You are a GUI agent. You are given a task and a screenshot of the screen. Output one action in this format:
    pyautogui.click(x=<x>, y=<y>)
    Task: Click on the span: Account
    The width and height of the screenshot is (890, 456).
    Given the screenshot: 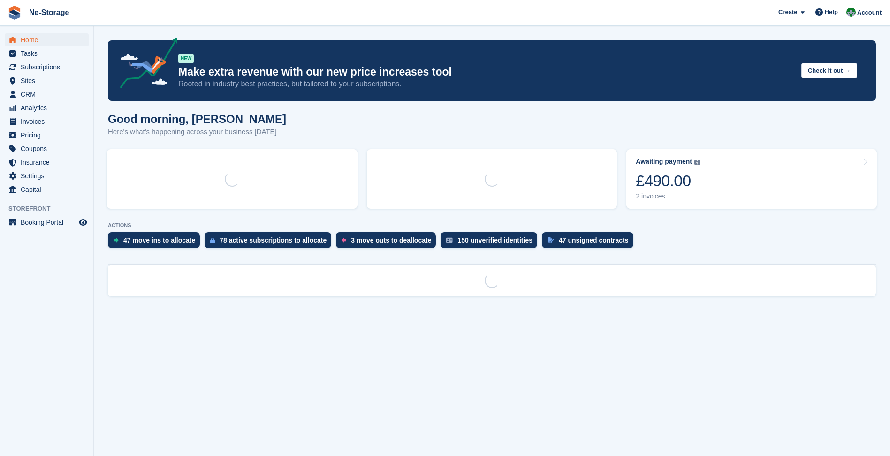 What is the action you would take?
    pyautogui.click(x=869, y=13)
    